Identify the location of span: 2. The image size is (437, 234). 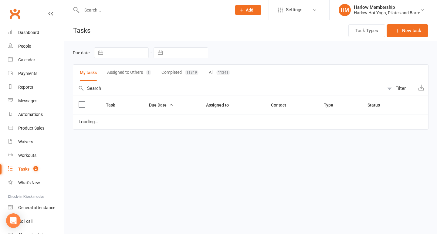
(36, 168).